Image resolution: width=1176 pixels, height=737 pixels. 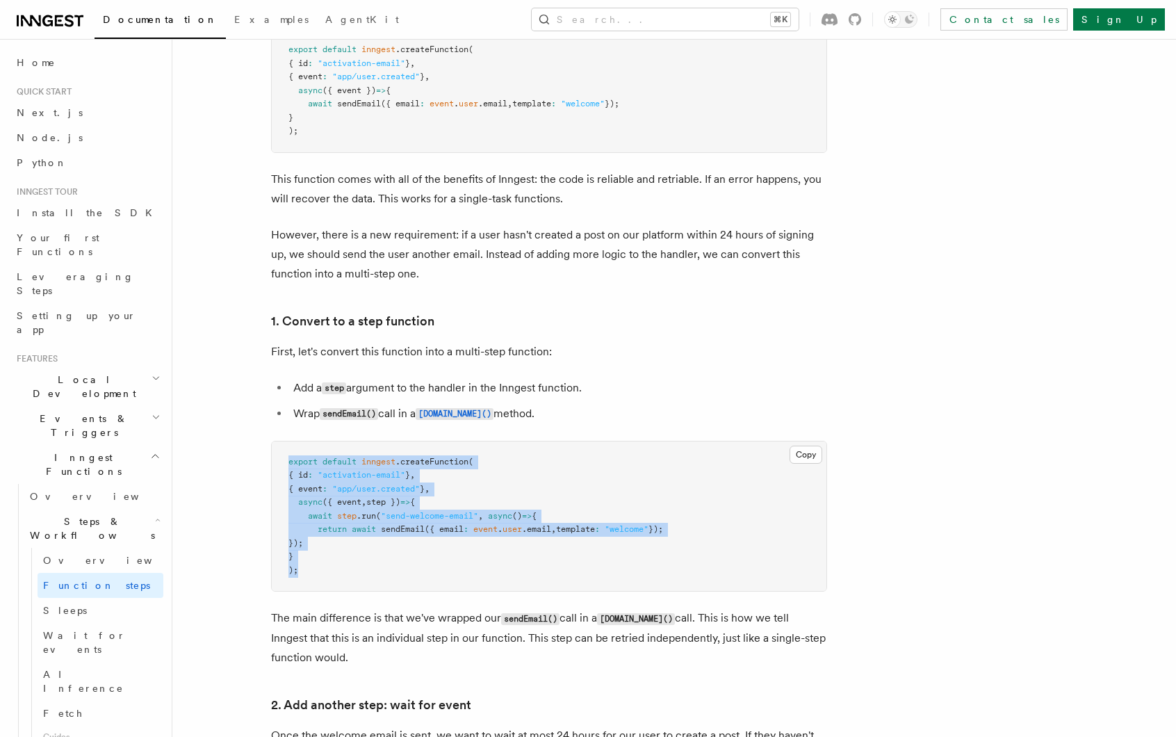 I want to click on span: ({ email, so click(x=444, y=529).